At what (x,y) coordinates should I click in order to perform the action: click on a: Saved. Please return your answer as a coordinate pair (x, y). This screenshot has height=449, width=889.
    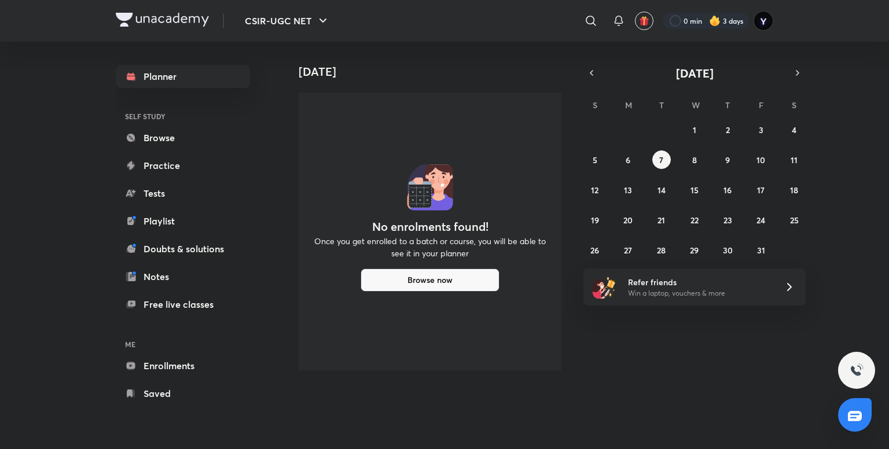
    Looking at the image, I should click on (183, 394).